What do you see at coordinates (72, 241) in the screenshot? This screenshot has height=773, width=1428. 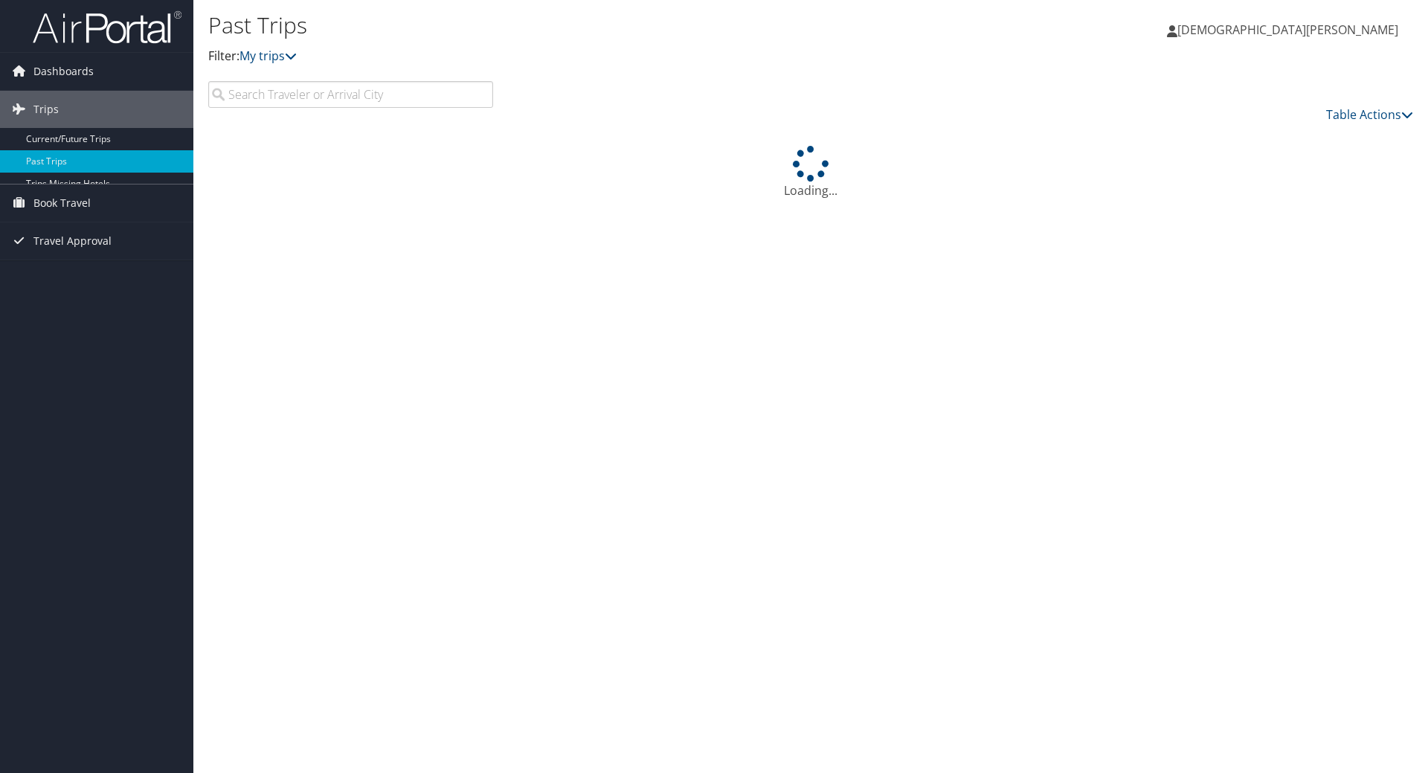 I see `span: Travel Approval` at bounding box center [72, 241].